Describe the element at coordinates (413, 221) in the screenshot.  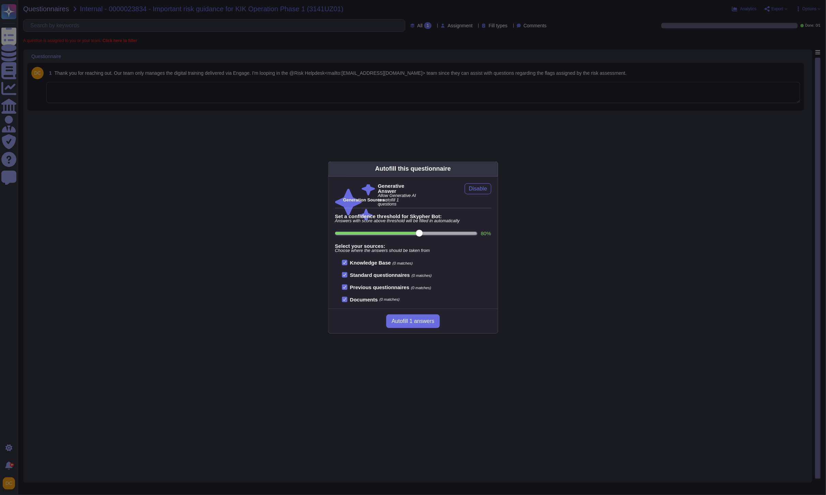
I see `span: Answers with score above threshold will be filled in automatically` at that location.